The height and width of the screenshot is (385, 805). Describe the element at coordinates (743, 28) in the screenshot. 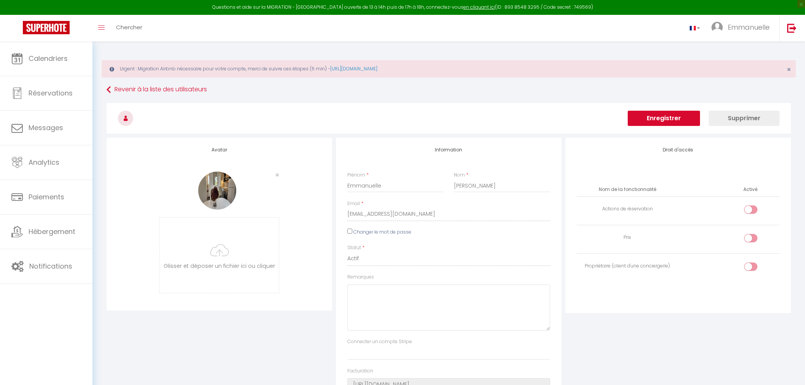

I see `a: ... Emmanuelle` at that location.